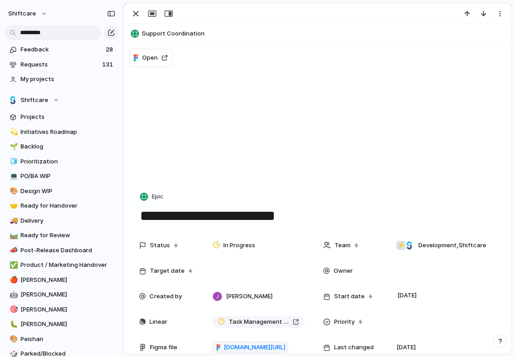  Describe the element at coordinates (61, 117) in the screenshot. I see `a: Projects` at that location.